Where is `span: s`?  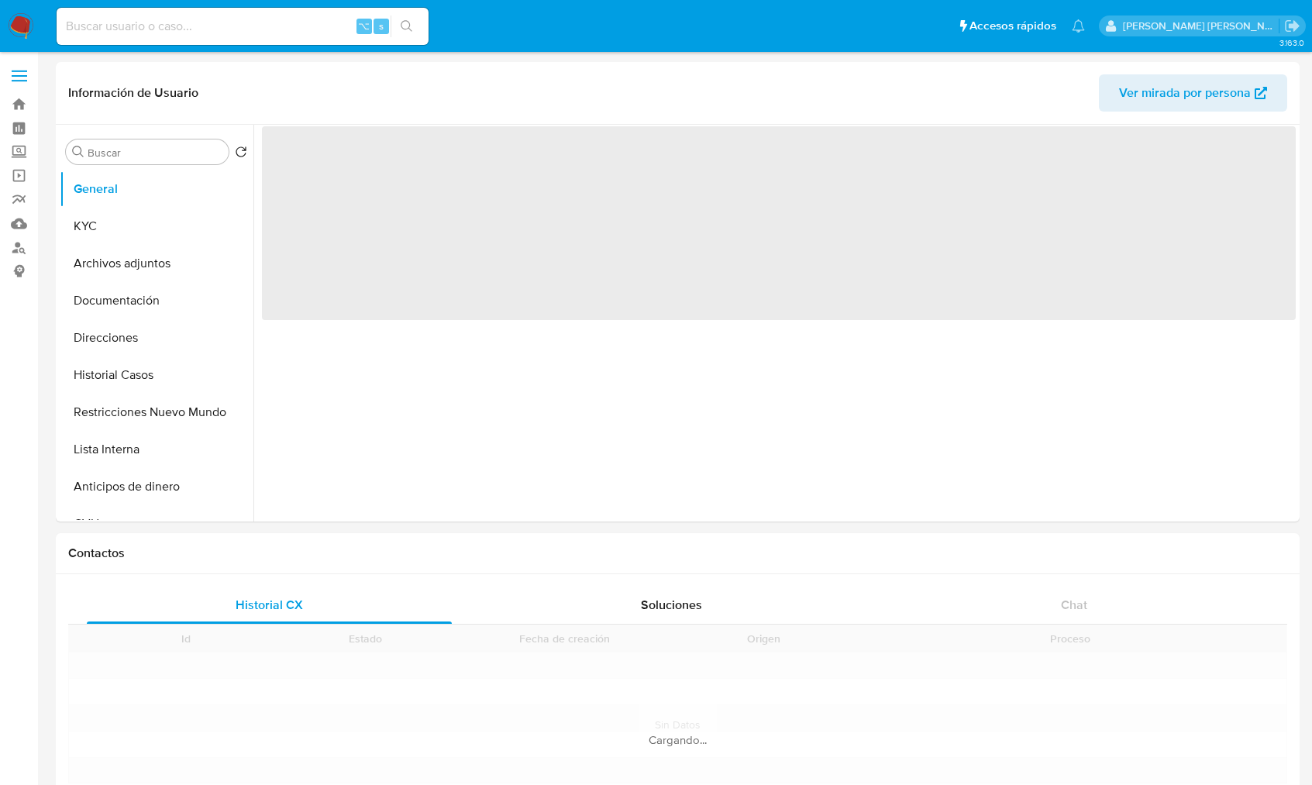 span: s is located at coordinates (381, 26).